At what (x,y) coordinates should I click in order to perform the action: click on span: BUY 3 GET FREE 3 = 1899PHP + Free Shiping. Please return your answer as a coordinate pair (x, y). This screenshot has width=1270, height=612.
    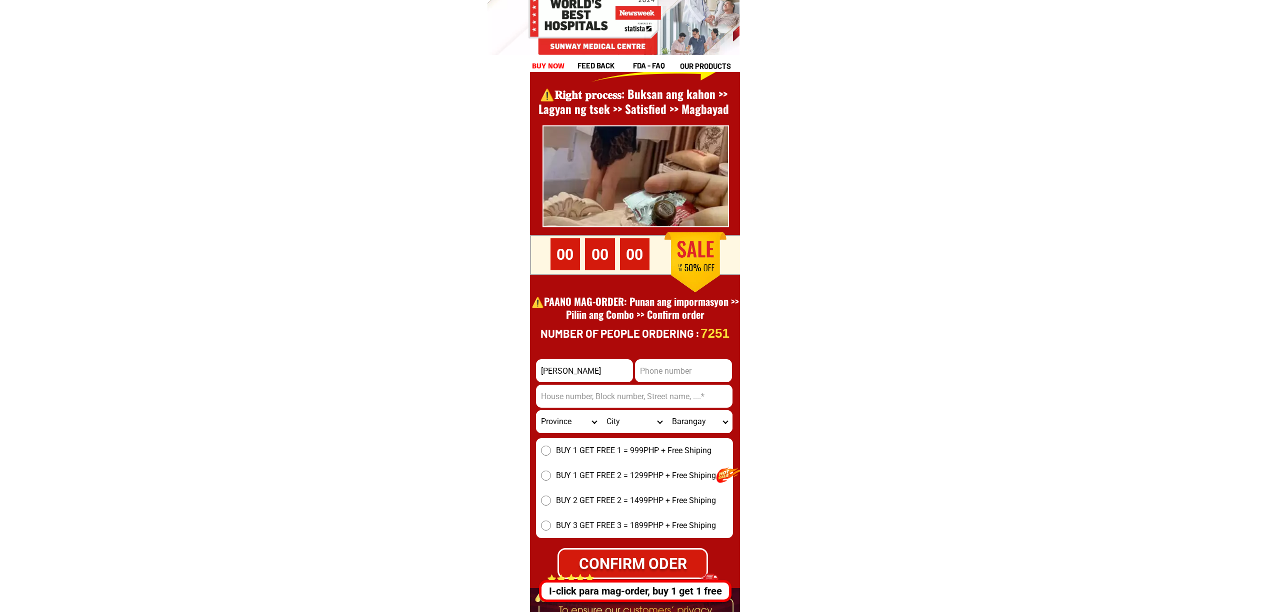
    Looking at the image, I should click on (636, 526).